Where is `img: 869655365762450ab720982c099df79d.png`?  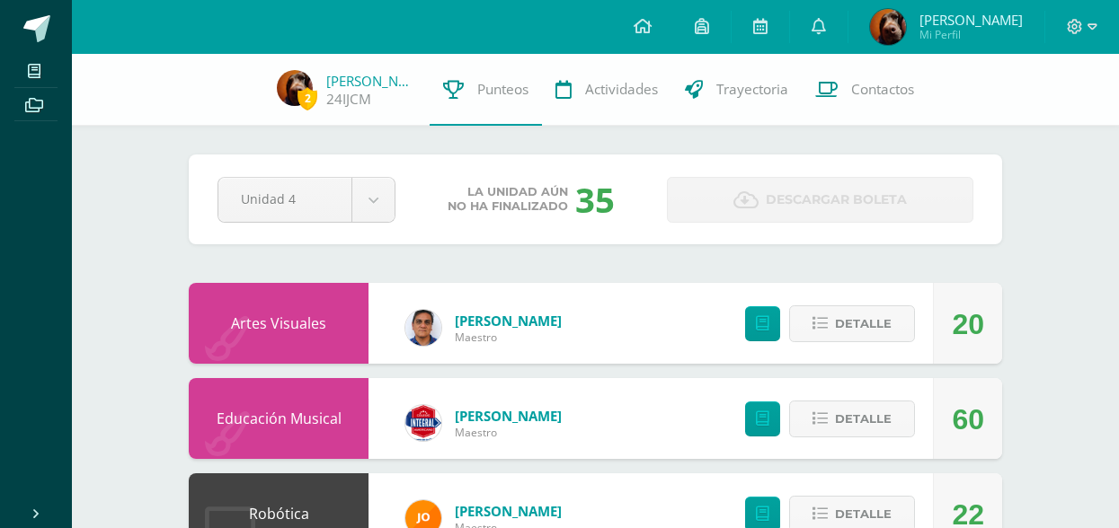
img: 869655365762450ab720982c099df79d.png is located at coordinates (423, 328).